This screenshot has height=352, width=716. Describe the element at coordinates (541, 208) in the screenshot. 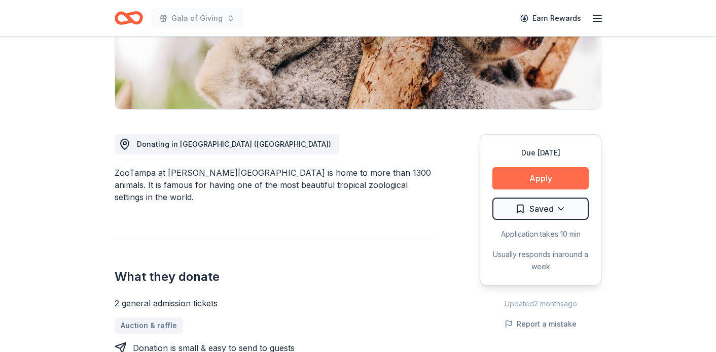

I see `button: Saved` at that location.